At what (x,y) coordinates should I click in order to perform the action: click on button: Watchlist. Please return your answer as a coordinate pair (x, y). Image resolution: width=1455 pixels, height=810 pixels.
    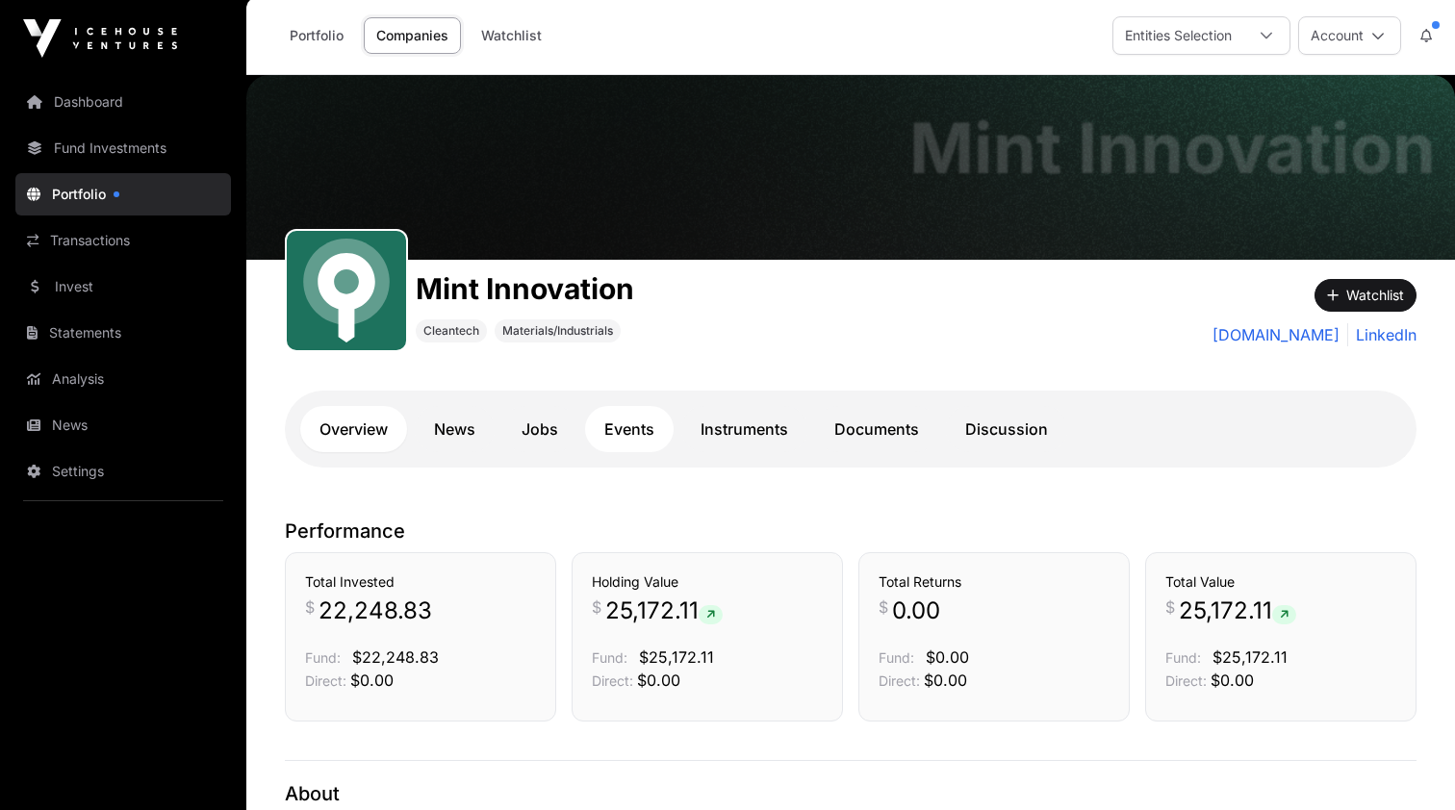
    Looking at the image, I should click on (1365, 295).